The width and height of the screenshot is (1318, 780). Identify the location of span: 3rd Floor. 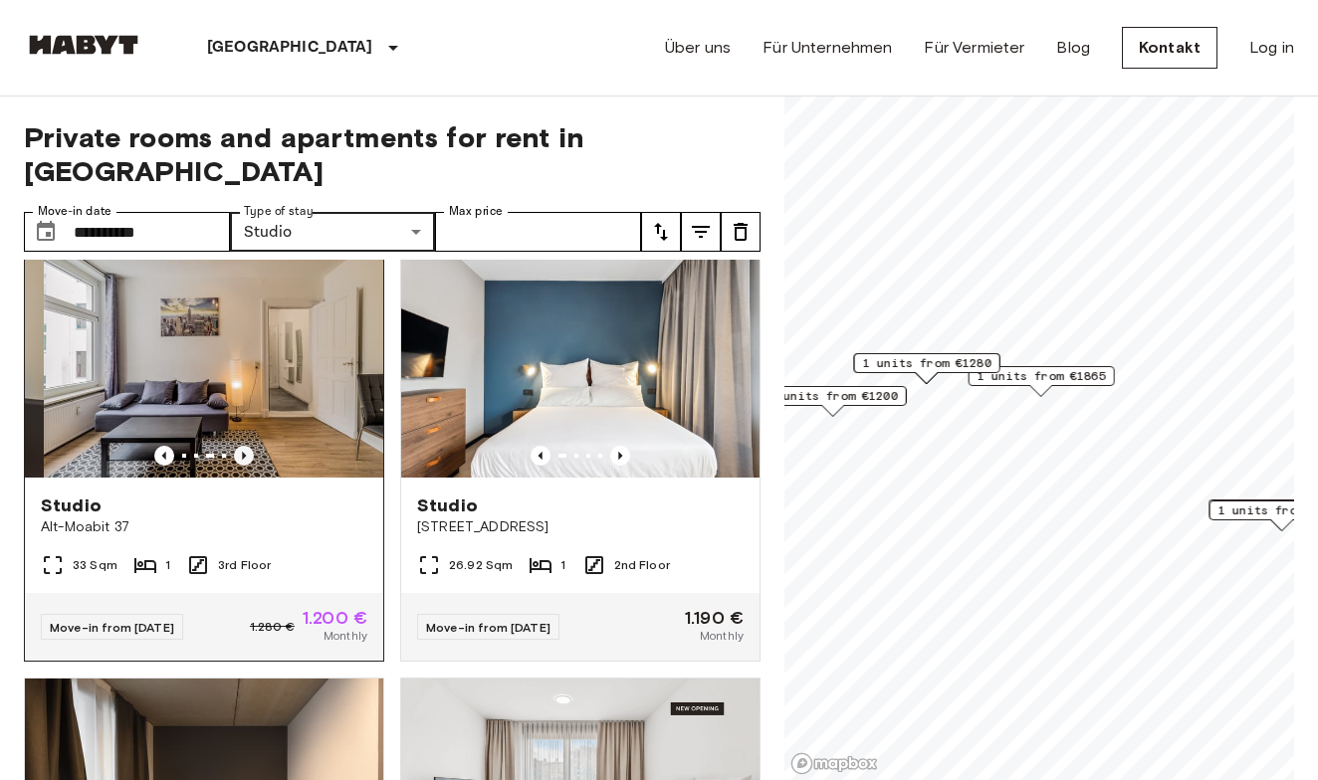
(244, 565).